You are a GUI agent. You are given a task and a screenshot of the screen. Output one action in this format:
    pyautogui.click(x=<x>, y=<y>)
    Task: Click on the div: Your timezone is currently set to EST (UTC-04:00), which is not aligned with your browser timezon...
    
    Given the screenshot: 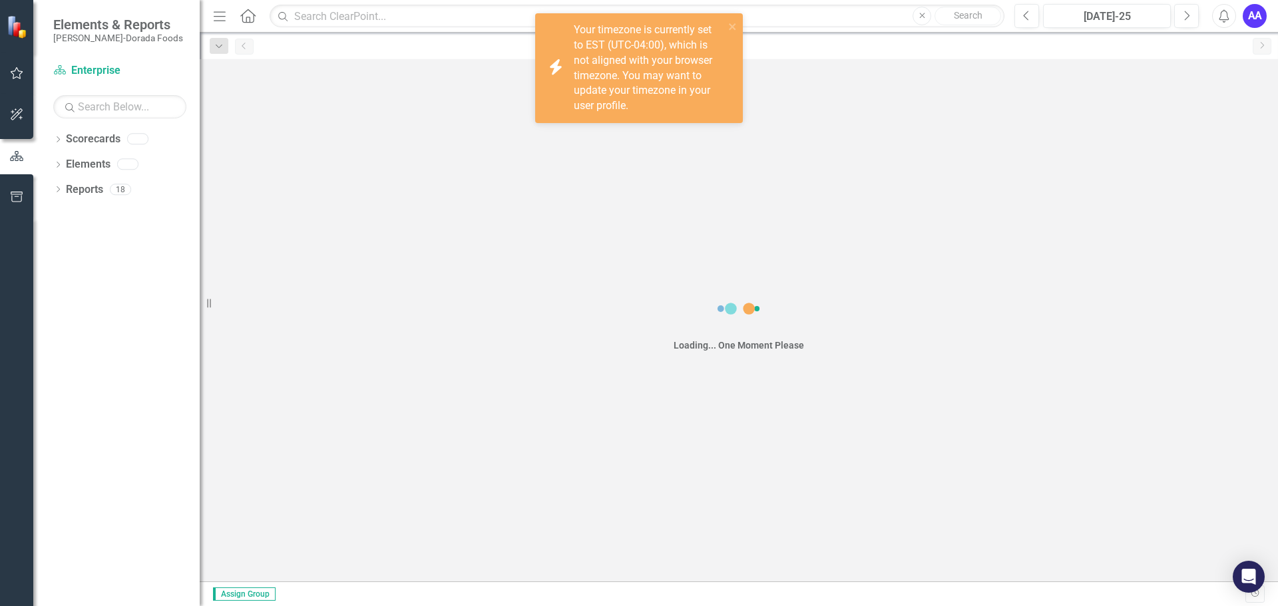 What is the action you would take?
    pyautogui.click(x=649, y=68)
    